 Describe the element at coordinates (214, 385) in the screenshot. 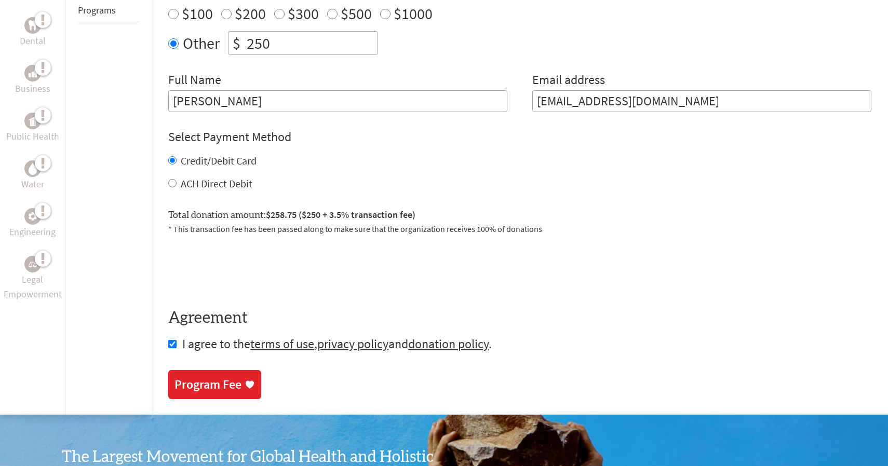

I see `a: Program Fee` at that location.